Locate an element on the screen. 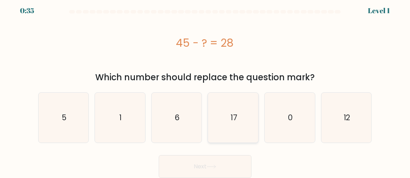 This screenshot has height=178, width=410. div: 0:35 is located at coordinates (27, 11).